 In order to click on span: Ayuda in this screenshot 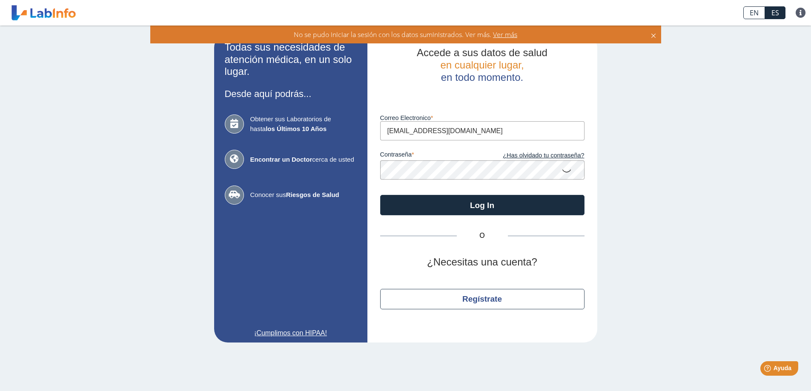, I will do `click(47, 10)`.